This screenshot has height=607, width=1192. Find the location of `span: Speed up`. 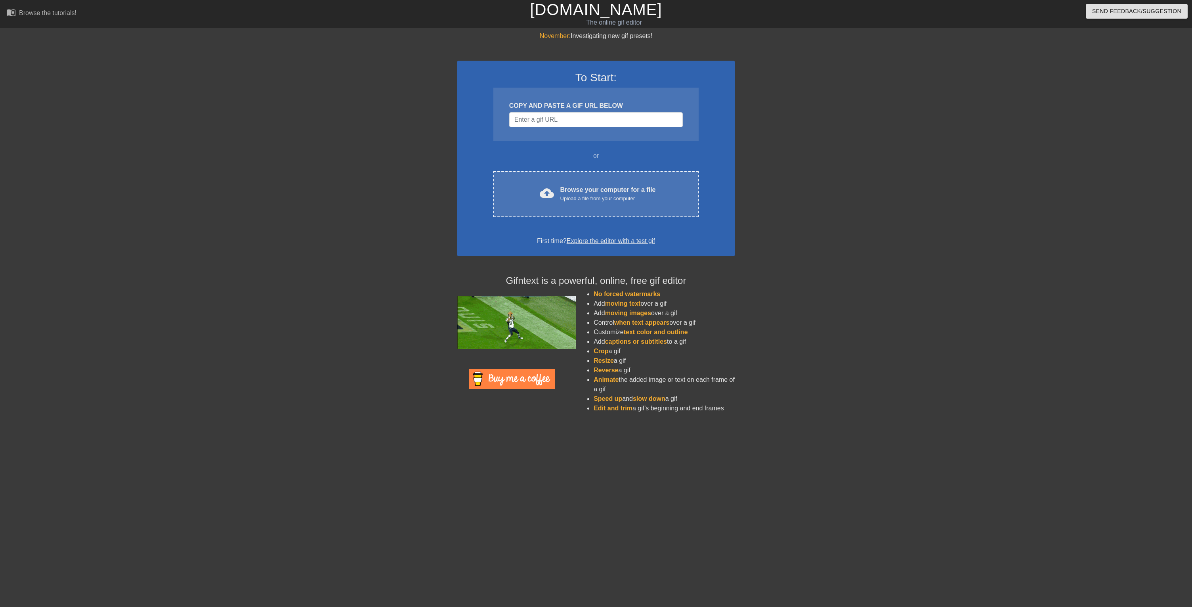

span: Speed up is located at coordinates (608, 398).